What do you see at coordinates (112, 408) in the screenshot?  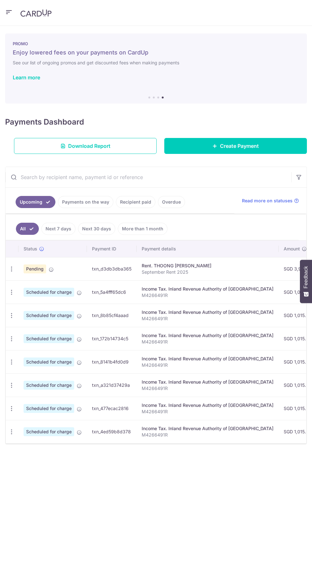 I see `td: txn_477ecac2816` at bounding box center [112, 408].